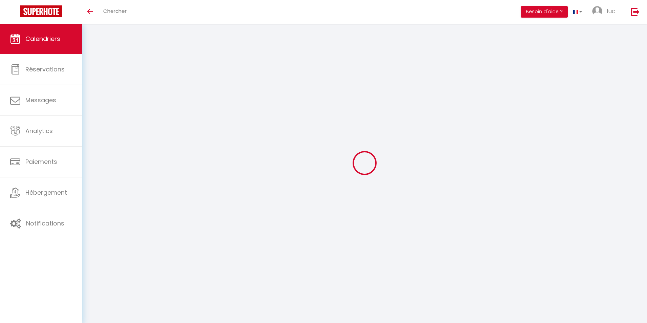 The height and width of the screenshot is (323, 647). Describe the element at coordinates (46, 192) in the screenshot. I see `span: Hébergement` at that location.